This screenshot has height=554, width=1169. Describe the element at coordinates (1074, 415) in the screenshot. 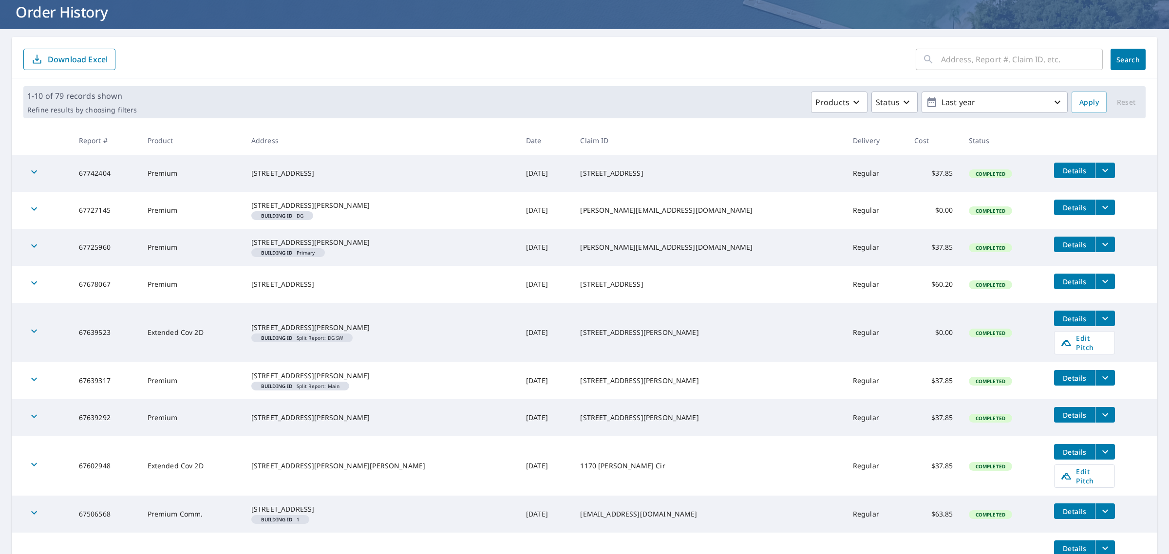

I see `button: detailsBtn-67639292` at that location.